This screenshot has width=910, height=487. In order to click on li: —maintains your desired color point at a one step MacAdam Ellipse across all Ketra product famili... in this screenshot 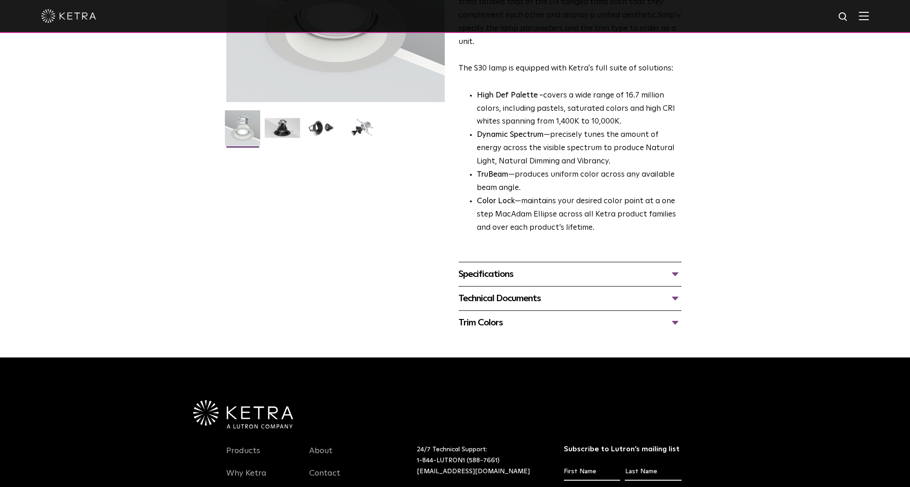, I will do `click(579, 215)`.